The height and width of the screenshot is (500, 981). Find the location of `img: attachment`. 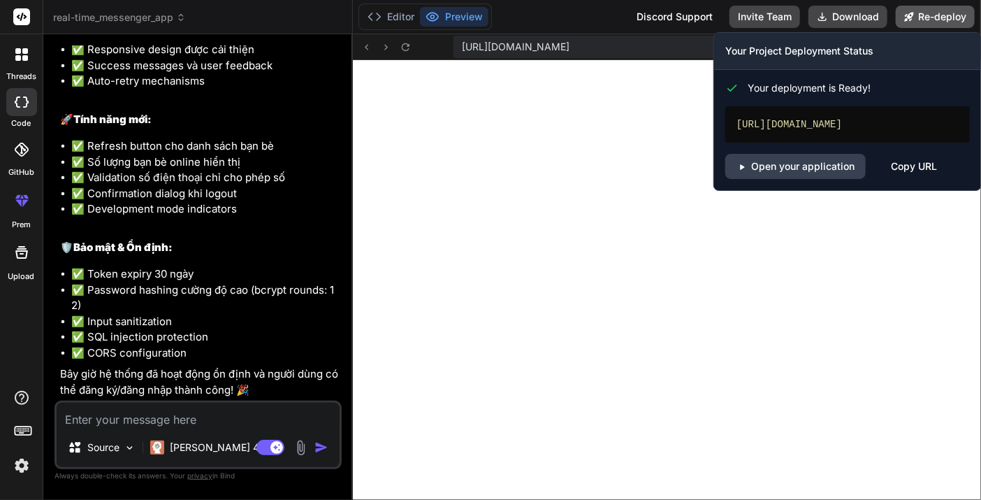

img: attachment is located at coordinates (300, 447).